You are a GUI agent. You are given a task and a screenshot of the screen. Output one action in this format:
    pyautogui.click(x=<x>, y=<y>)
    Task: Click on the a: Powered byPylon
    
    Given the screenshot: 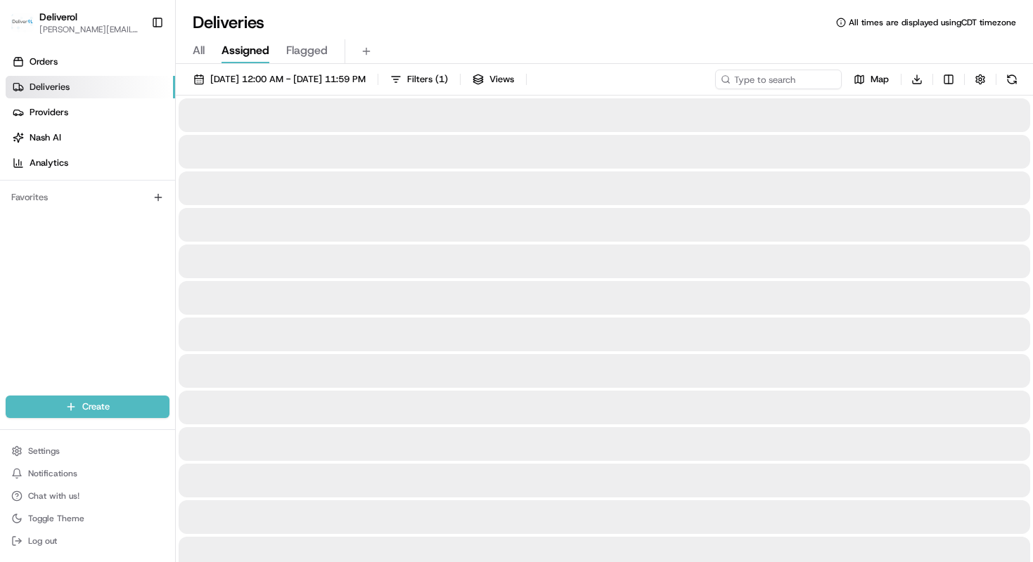 What is the action you would take?
    pyautogui.click(x=134, y=243)
    